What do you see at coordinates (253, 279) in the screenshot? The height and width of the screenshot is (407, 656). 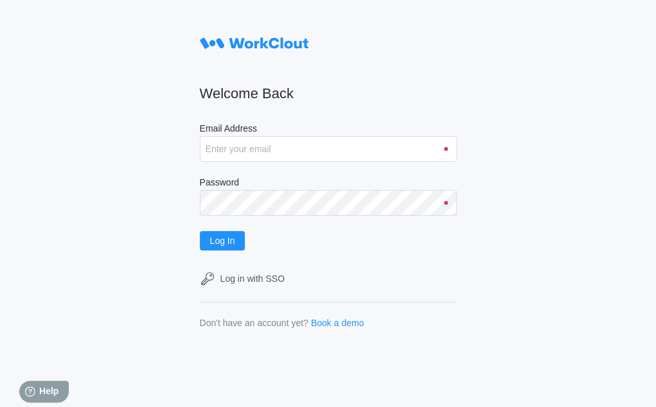 I see `div: Log in with SSO` at bounding box center [253, 279].